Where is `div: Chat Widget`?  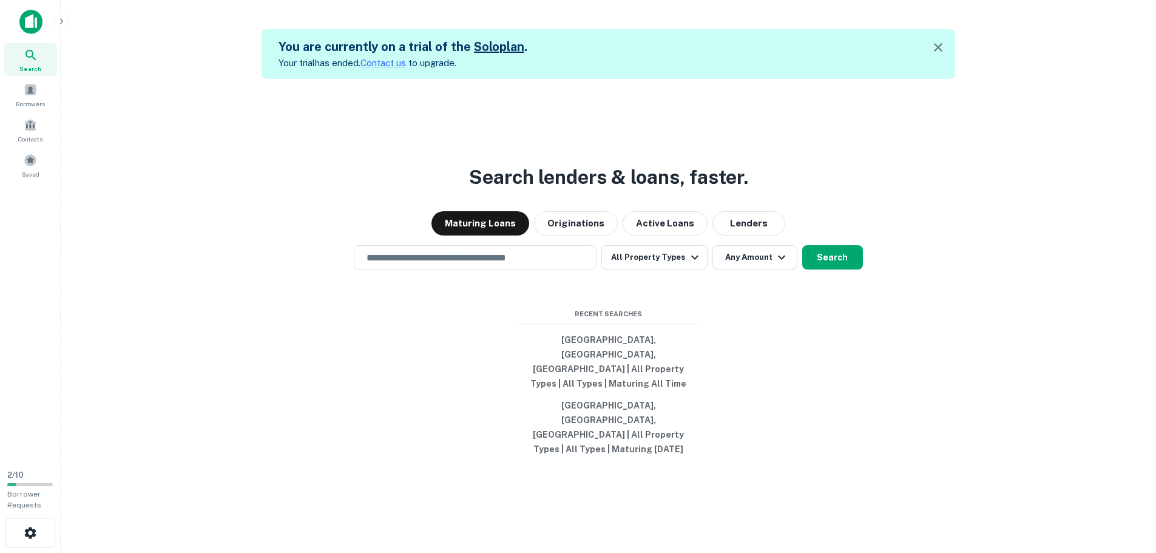 div: Chat Widget is located at coordinates (1125, 485).